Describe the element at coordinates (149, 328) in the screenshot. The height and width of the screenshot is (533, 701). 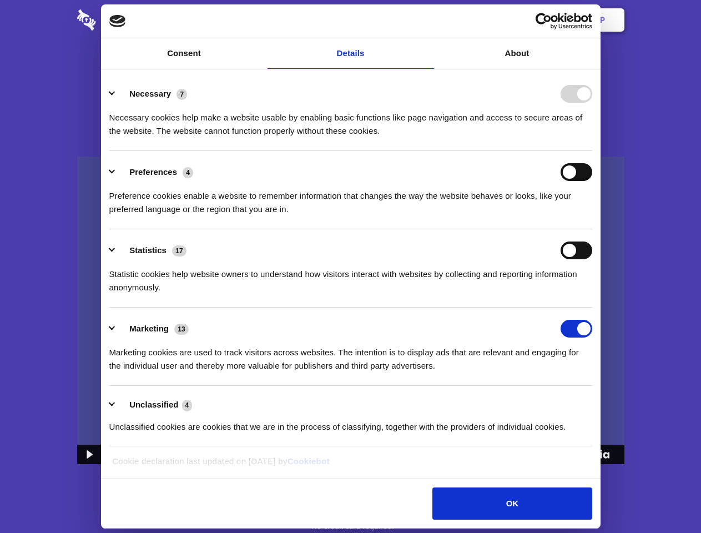
I see `label: Marketing` at that location.